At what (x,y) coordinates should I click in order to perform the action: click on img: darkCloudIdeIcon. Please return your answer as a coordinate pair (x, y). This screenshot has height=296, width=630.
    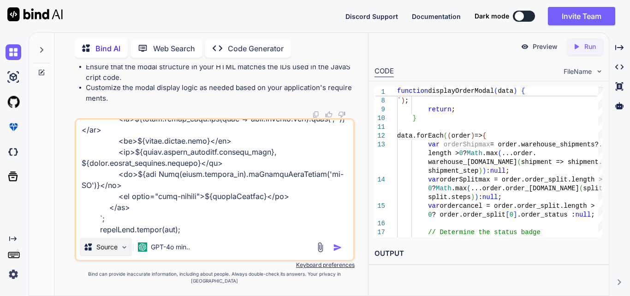
    Looking at the image, I should click on (13, 152).